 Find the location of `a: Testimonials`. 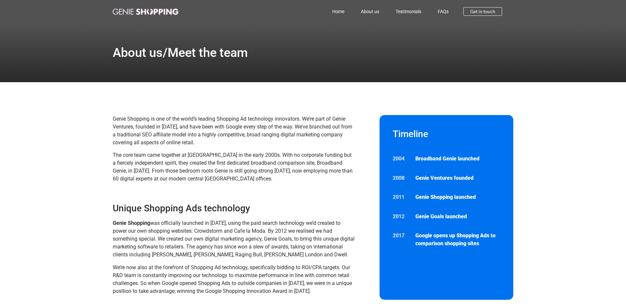

a: Testimonials is located at coordinates (409, 12).